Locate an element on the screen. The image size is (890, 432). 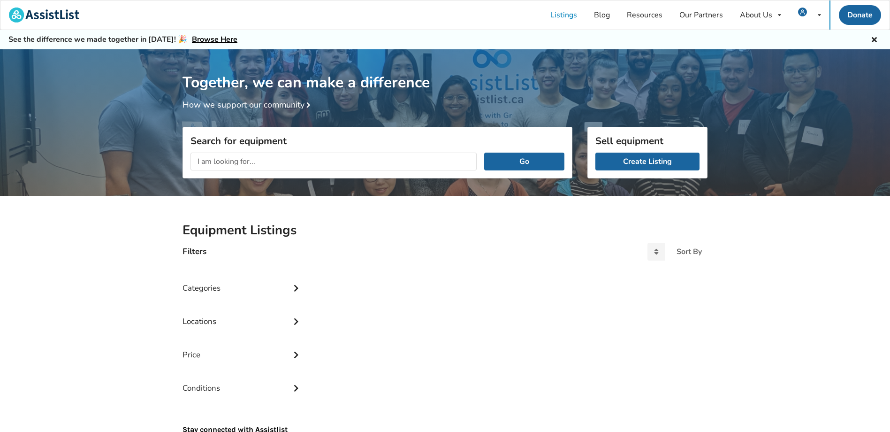
div: Sort By is located at coordinates (689, 252).